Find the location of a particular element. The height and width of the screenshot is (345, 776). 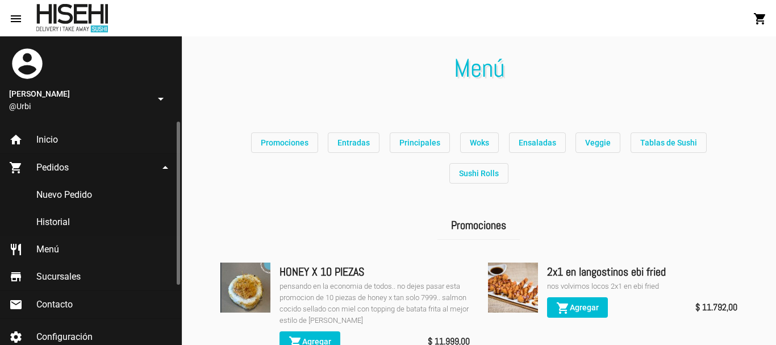

span: Tablas de Sushi is located at coordinates (669, 143).